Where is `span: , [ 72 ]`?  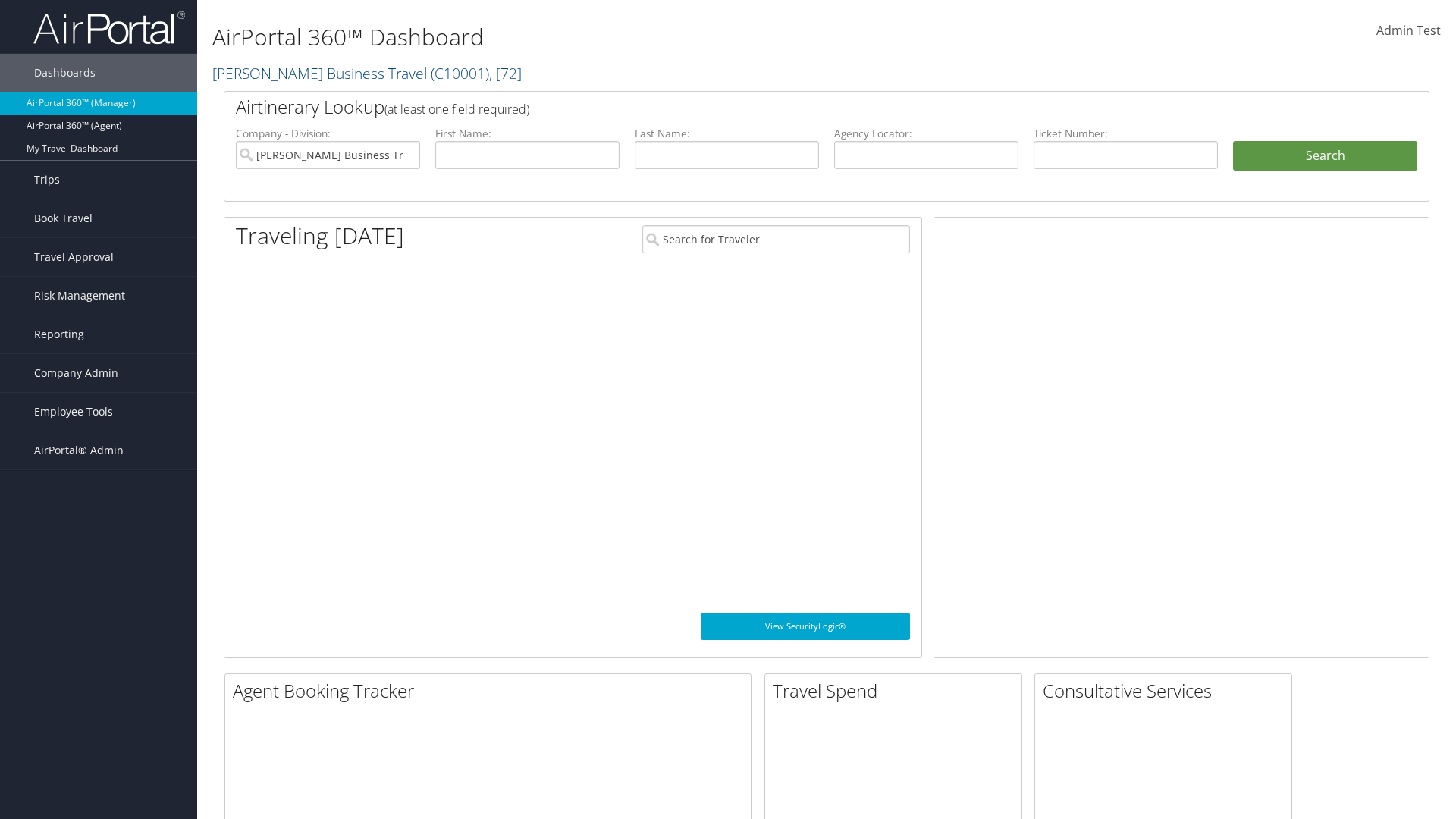 span: , [ 72 ] is located at coordinates (505, 73).